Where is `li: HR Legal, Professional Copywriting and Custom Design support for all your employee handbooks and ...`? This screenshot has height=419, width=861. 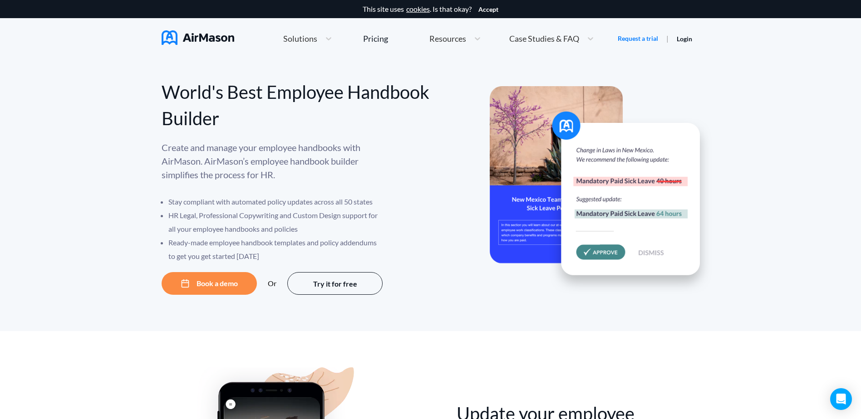 li: HR Legal, Professional Copywriting and Custom Design support for all your employee handbooks and ... is located at coordinates (276, 222).